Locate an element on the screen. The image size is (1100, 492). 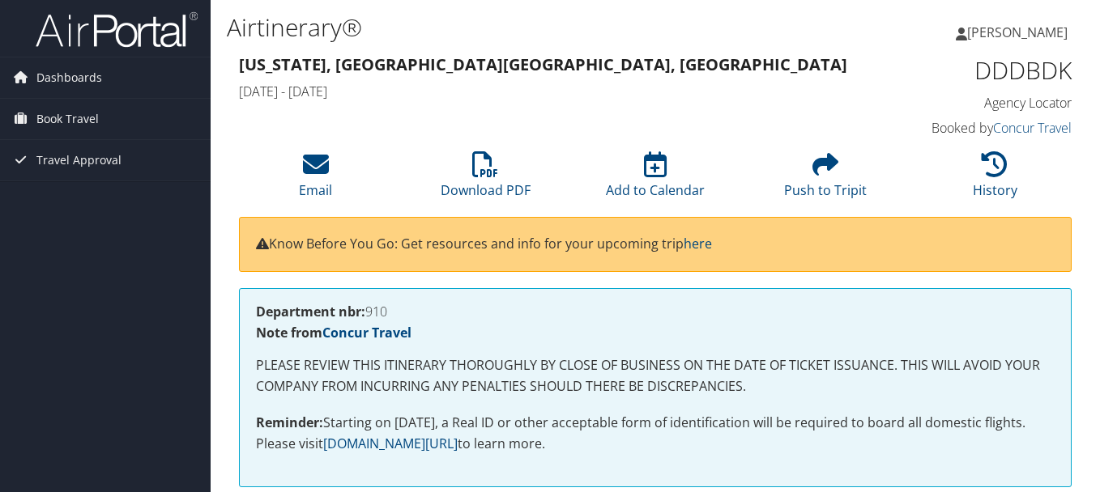
strong: Note from is located at coordinates (334, 333).